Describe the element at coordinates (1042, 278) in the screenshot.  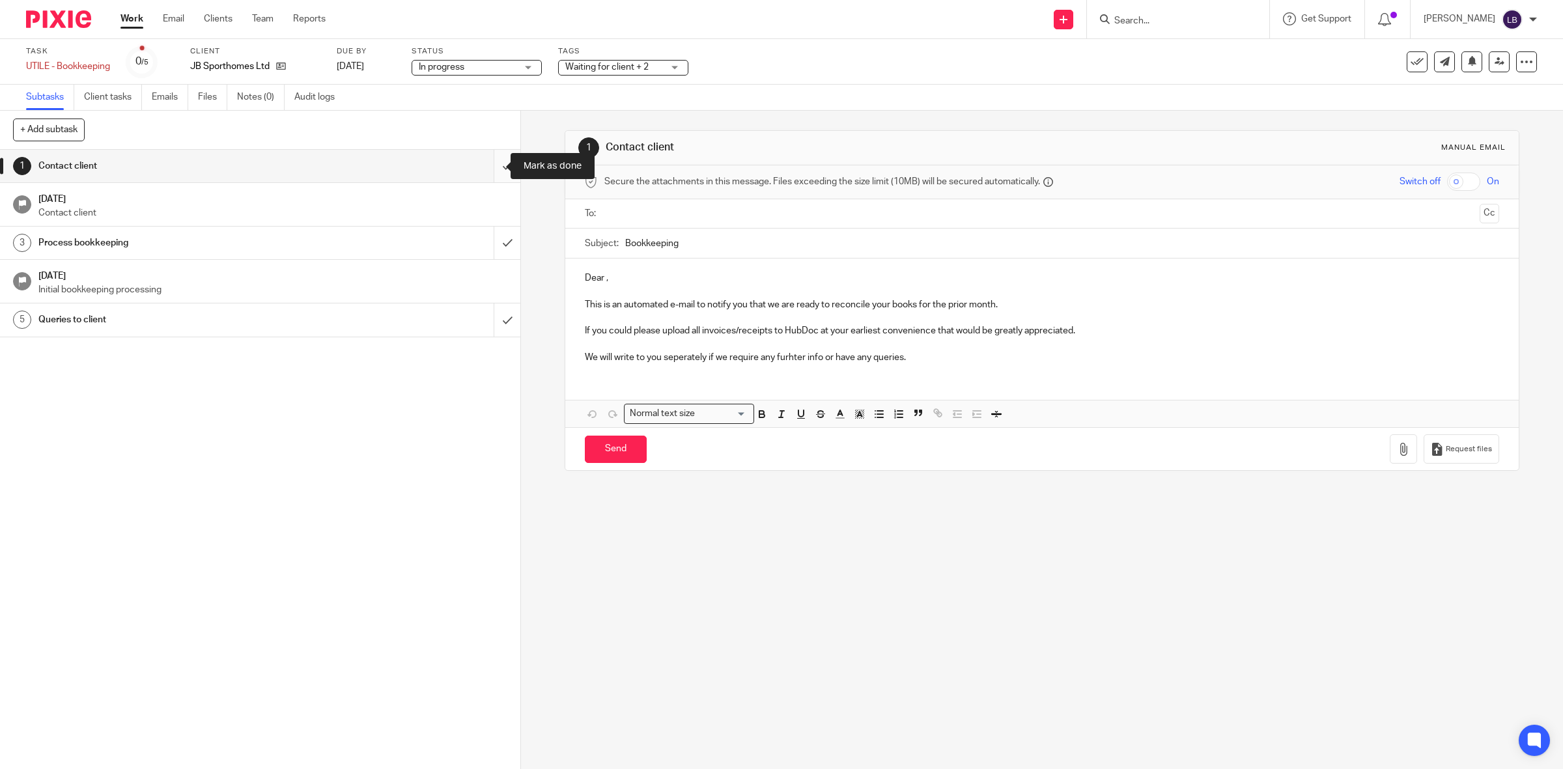
I see `p: Dear ,` at that location.